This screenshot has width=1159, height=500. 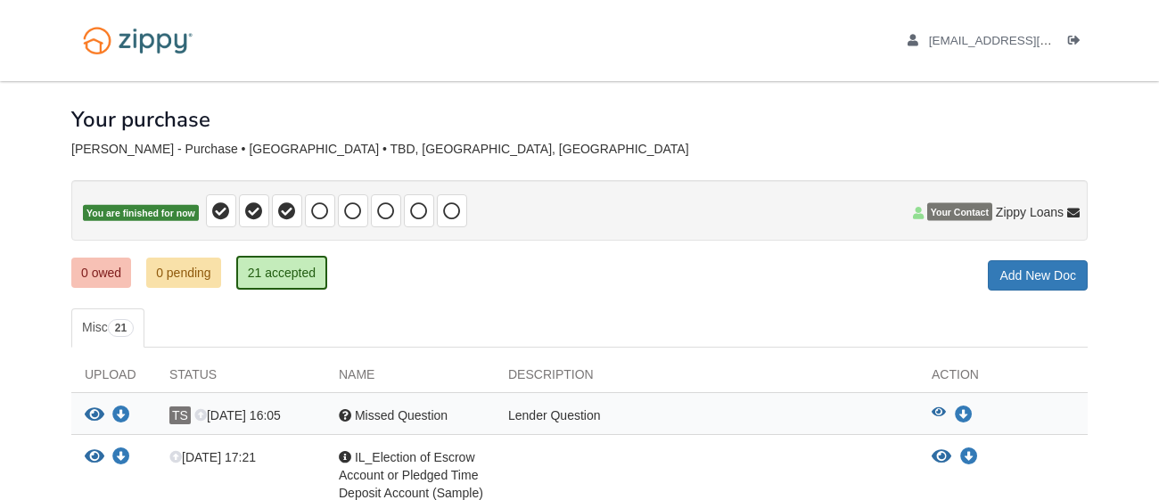 I want to click on div: Status, so click(x=241, y=379).